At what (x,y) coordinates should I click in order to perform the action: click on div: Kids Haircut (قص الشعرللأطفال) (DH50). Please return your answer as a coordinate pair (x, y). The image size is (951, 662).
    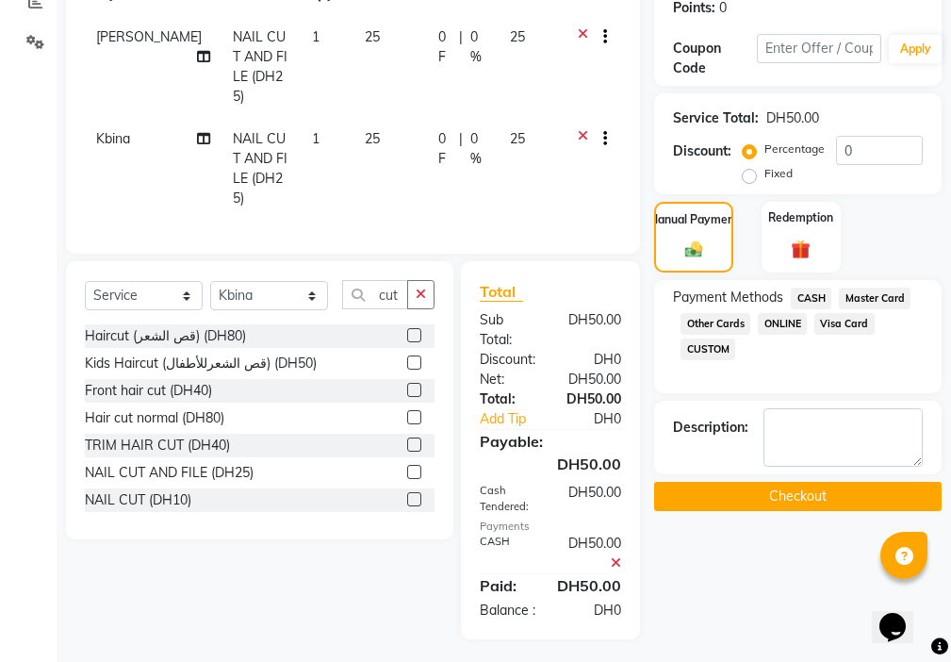
    Looking at the image, I should click on (201, 363).